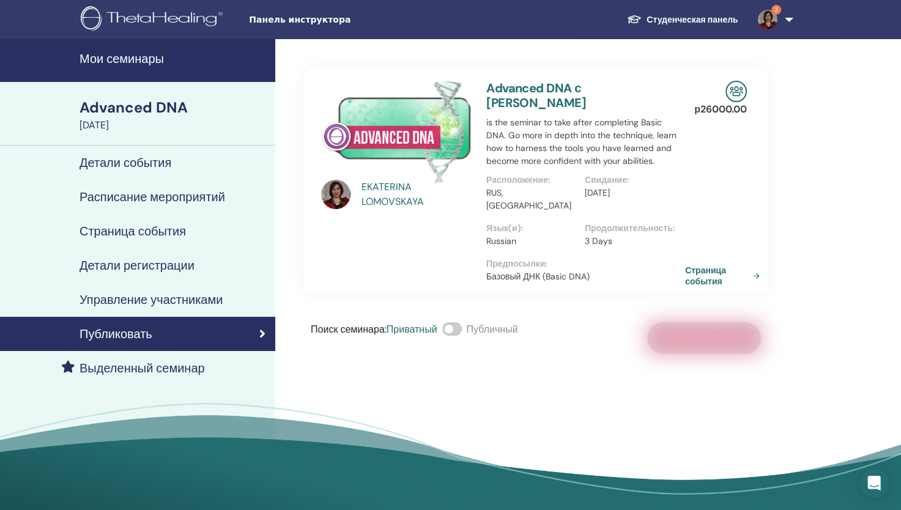 This screenshot has height=510, width=901. I want to click on a: Страница события, so click(725, 276).